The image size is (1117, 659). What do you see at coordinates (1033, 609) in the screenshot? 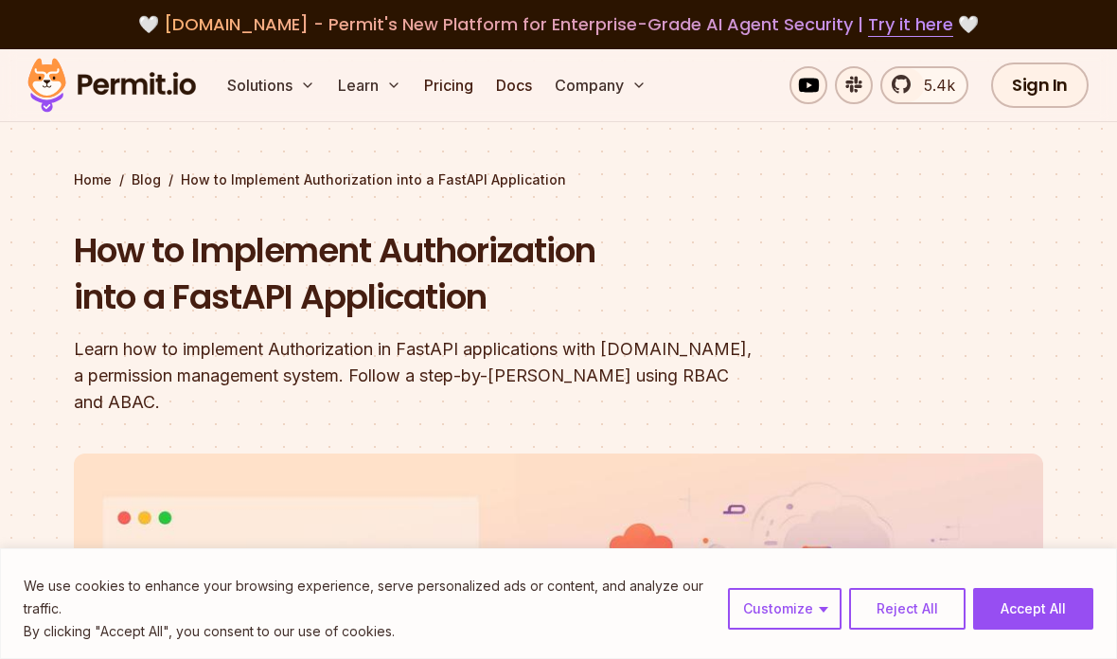
I see `button: Accept All` at bounding box center [1033, 609].